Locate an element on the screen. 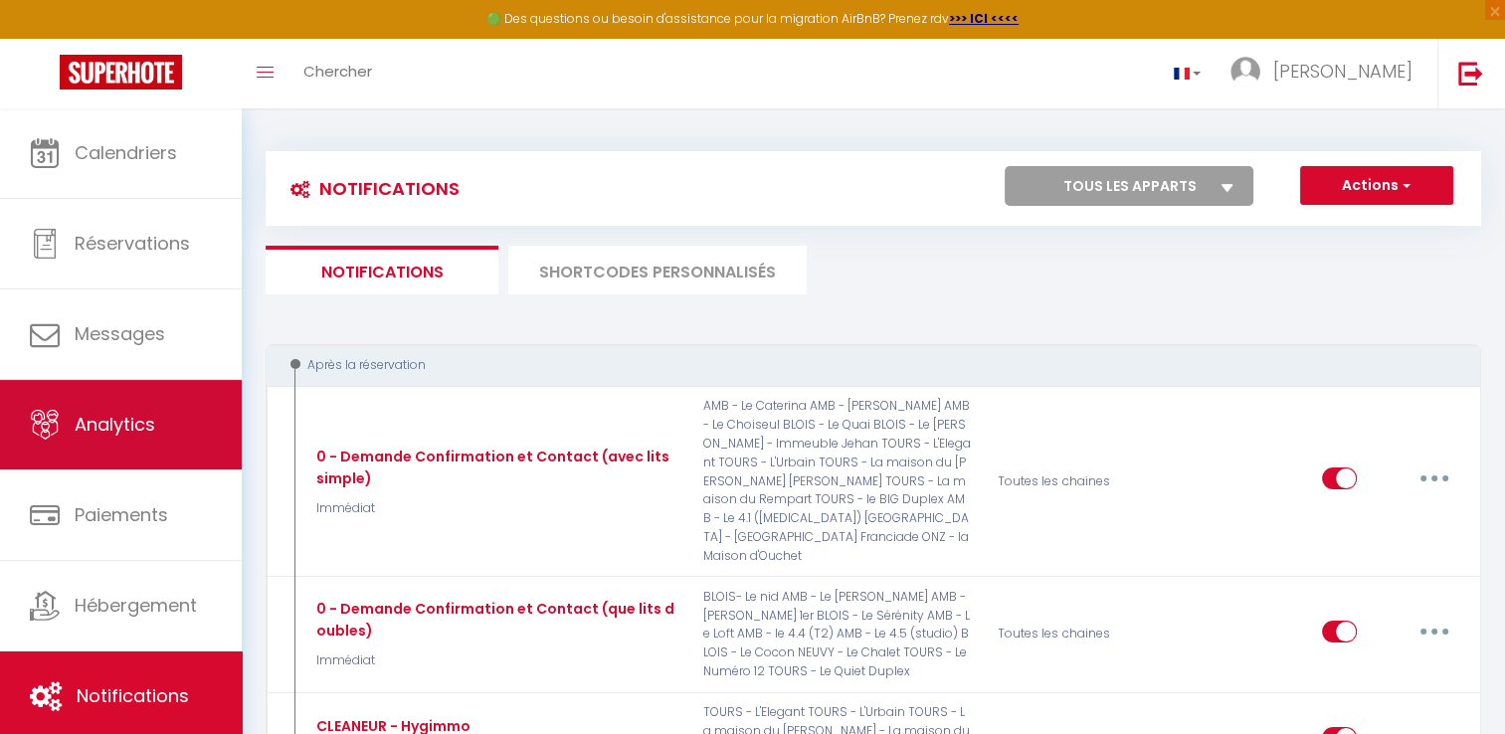  li: SHORTCODES PERSONNALISÉS is located at coordinates (657, 270).